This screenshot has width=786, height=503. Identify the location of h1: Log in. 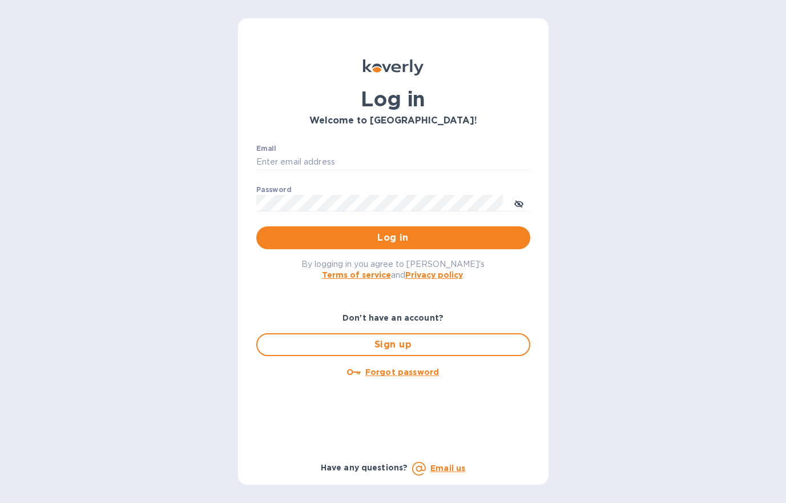
(393, 99).